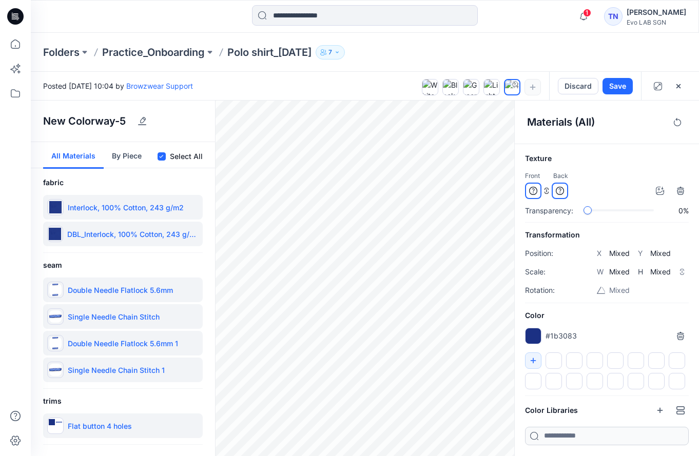 The width and height of the screenshot is (699, 456). Describe the element at coordinates (123, 265) in the screenshot. I see `h6: seam` at that location.